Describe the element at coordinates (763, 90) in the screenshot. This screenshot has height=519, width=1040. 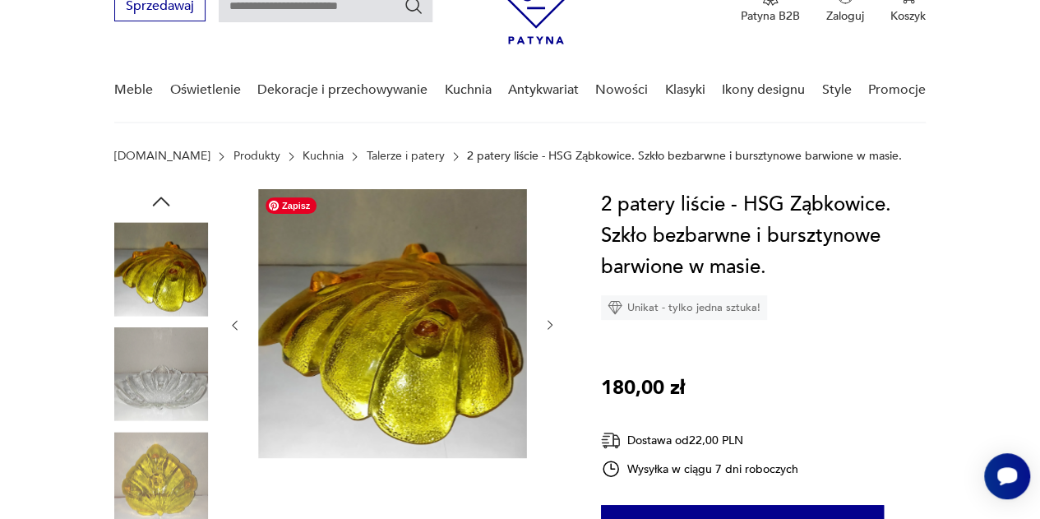
I see `a: Ikony designu` at that location.